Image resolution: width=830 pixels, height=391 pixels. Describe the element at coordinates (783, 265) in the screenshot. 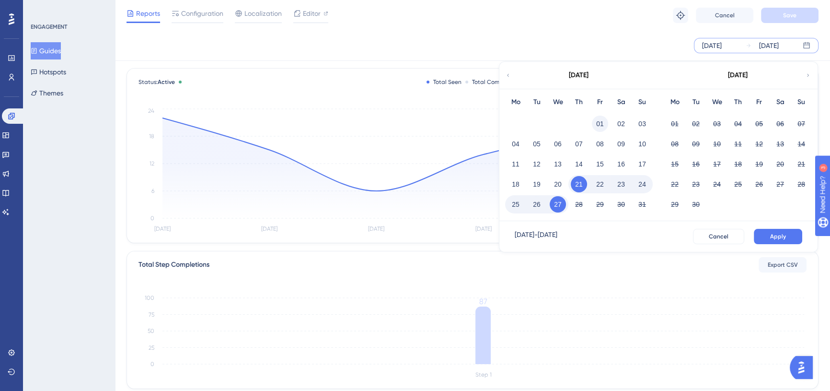

I see `button: Export CSV` at that location.